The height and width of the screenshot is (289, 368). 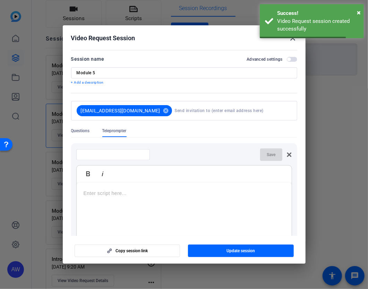 I want to click on mat-icon: cancel, so click(x=166, y=111).